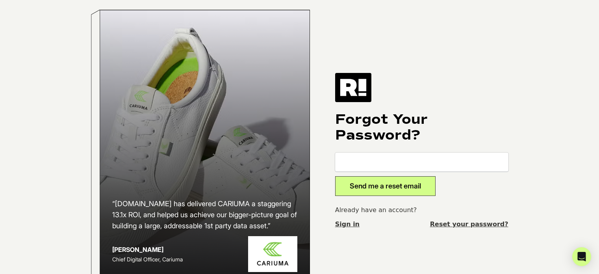 This screenshot has height=274, width=599. I want to click on p: Already have an account?, so click(422, 210).